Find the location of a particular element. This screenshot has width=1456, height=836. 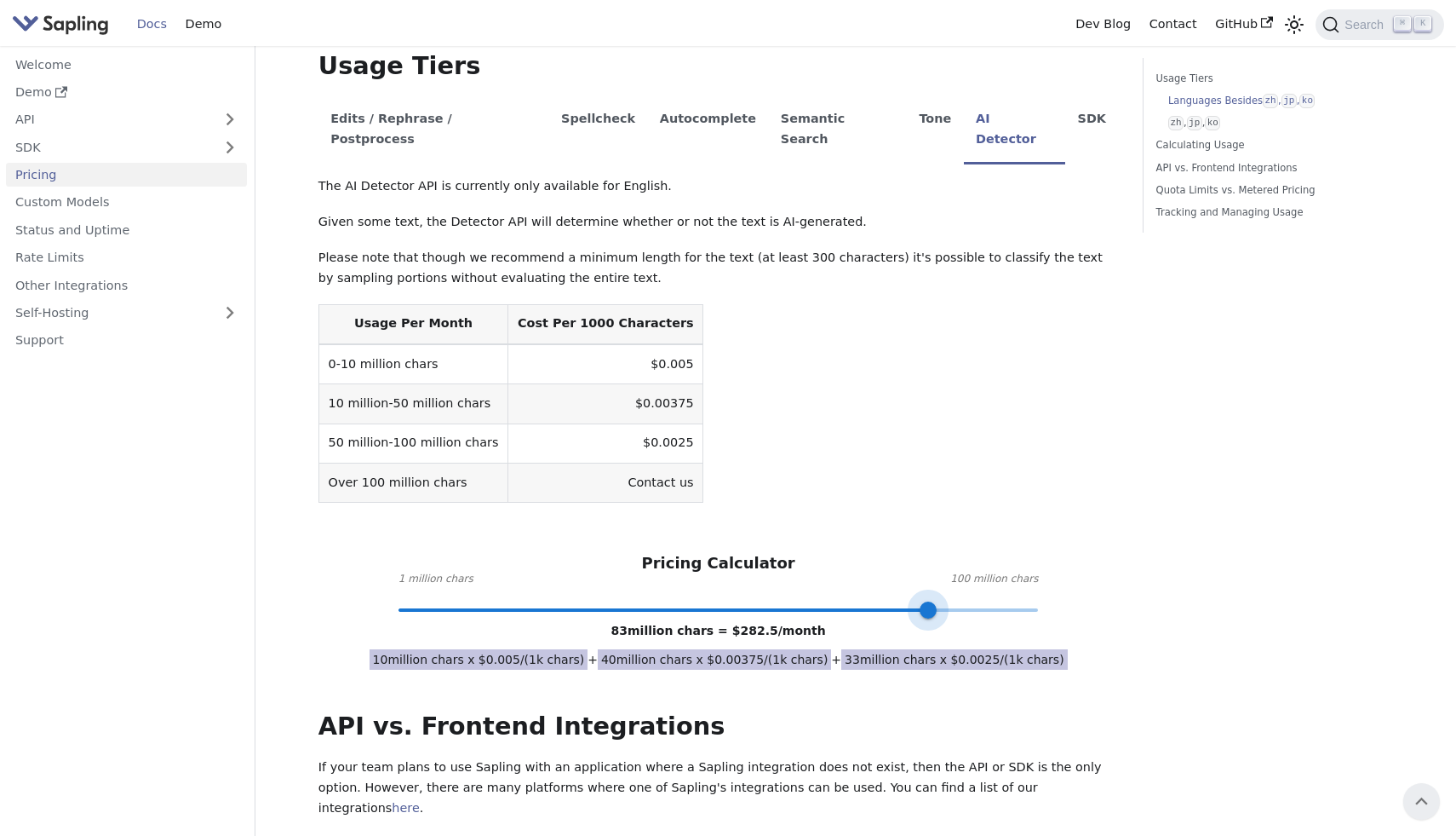

span: 83 million chars = $ 282.5 /month is located at coordinates (719, 631).